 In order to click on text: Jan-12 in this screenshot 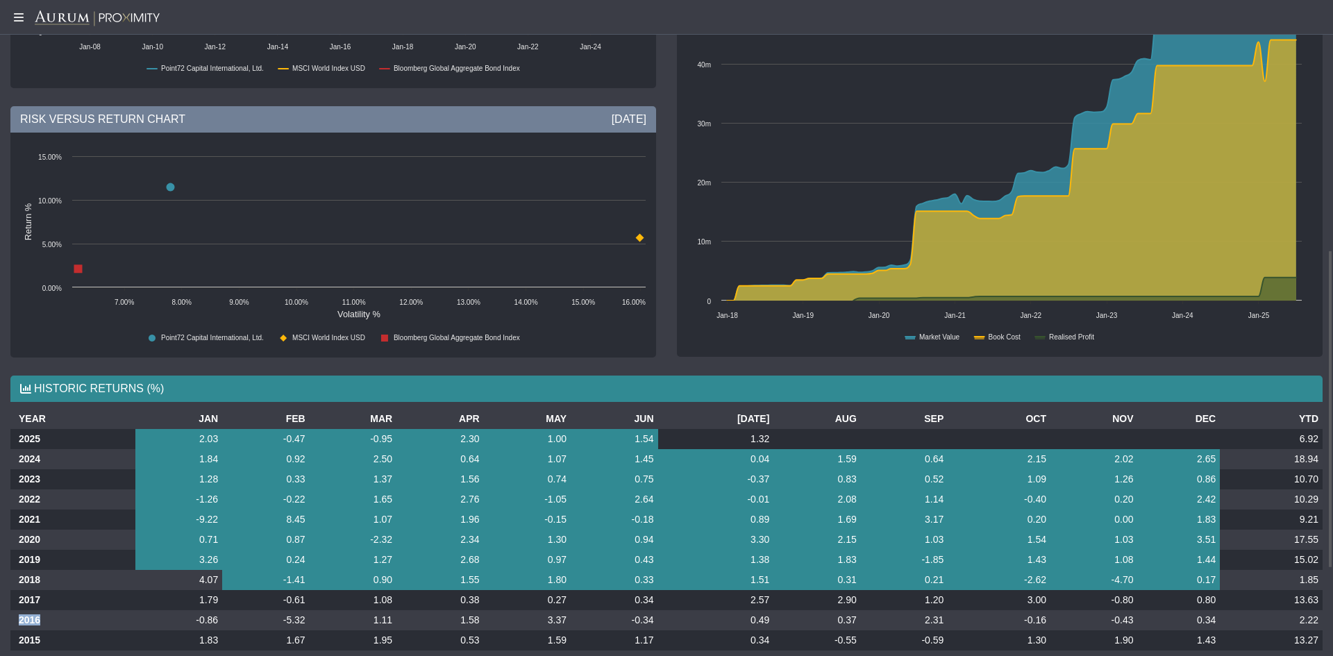, I will do `click(214, 47)`.